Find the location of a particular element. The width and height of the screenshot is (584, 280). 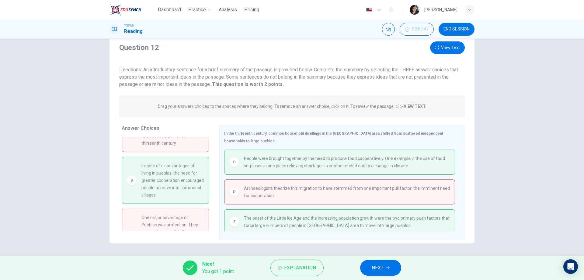

h4: Question 12 is located at coordinates (139, 47).